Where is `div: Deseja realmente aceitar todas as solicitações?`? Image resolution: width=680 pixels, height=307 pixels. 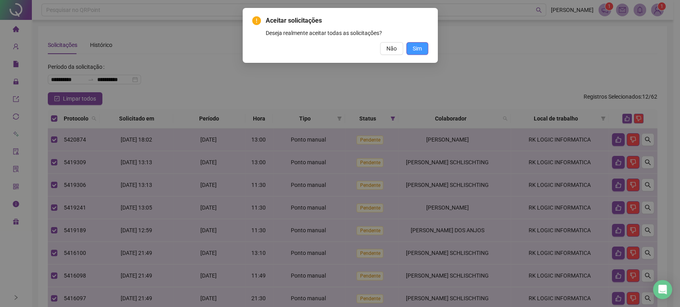
div: Deseja realmente aceitar todas as solicitações? is located at coordinates (347, 33).